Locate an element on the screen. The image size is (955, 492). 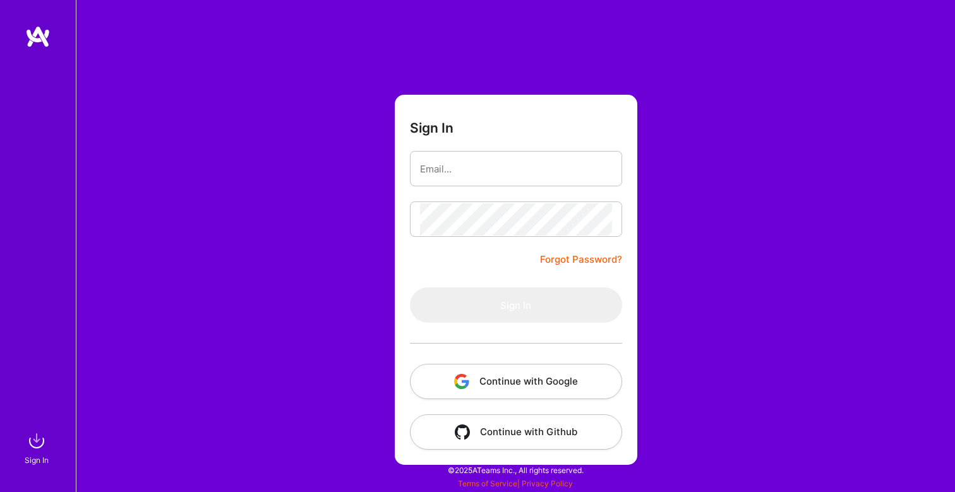
a: Terms of Service is located at coordinates (487, 483).